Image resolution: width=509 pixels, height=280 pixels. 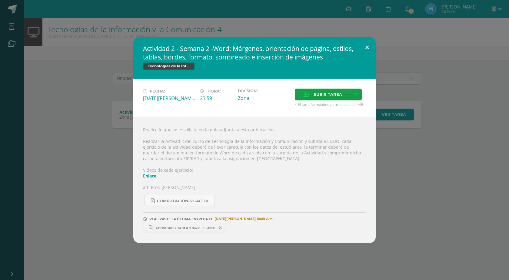 I want to click on span: COMPUTACIÓN-S2-Actividad 2 -4TO DISEÑO Y FINANZAS-Combinación - Correspondencia y tabulaciones - ..., so click(x=184, y=201).